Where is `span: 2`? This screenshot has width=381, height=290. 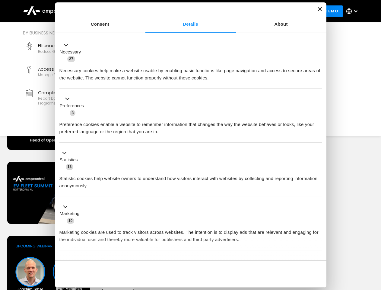 span: 2 is located at coordinates (102, 261).